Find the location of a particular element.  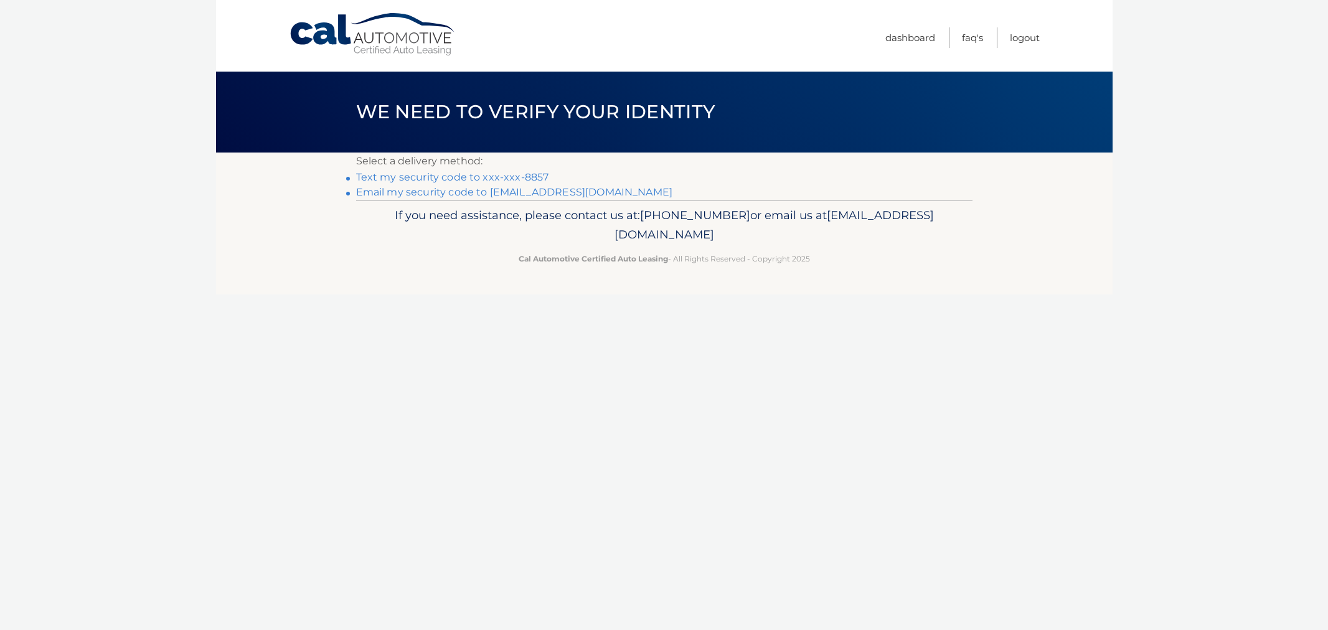

p: Select a delivery method: is located at coordinates (664, 161).